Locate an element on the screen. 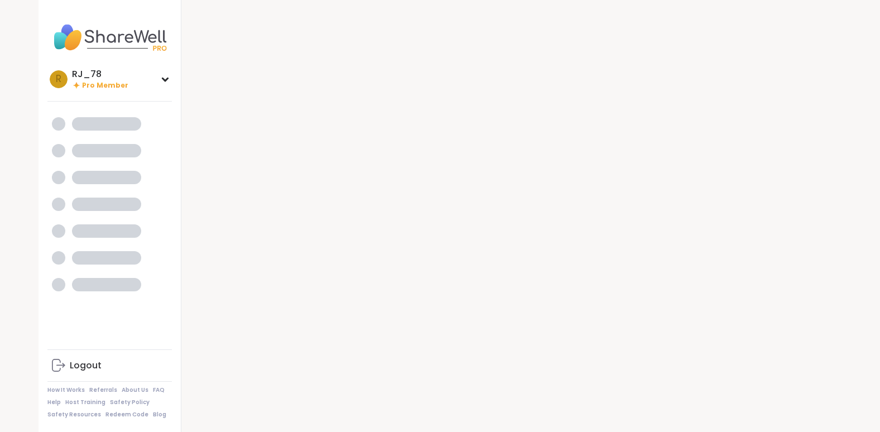 Image resolution: width=880 pixels, height=432 pixels. div: Logout is located at coordinates (85, 365).